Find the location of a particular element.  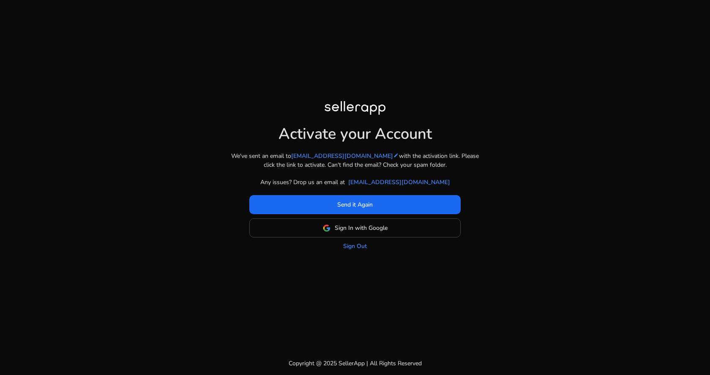

span: Sign In with Google is located at coordinates (361, 227).